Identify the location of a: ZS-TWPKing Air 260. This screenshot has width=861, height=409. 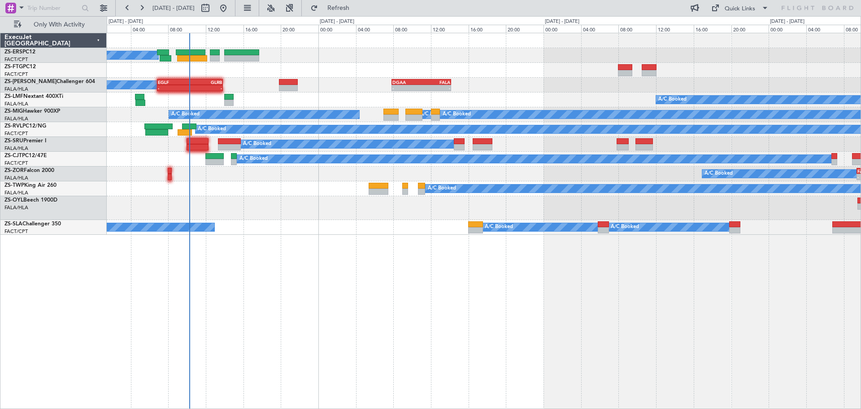
(31, 185).